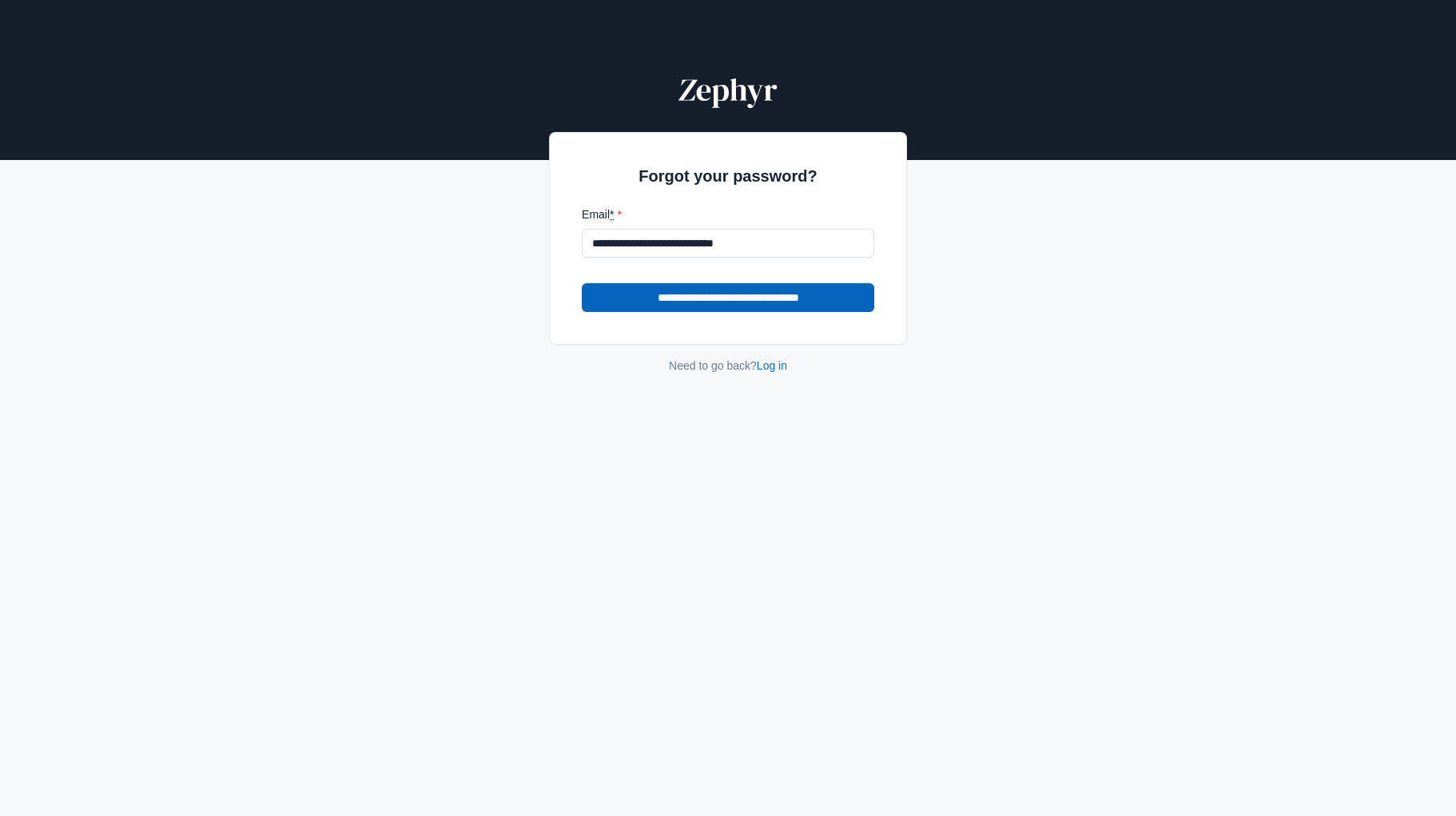 This screenshot has height=816, width=1456. I want to click on label: Email, so click(728, 214).